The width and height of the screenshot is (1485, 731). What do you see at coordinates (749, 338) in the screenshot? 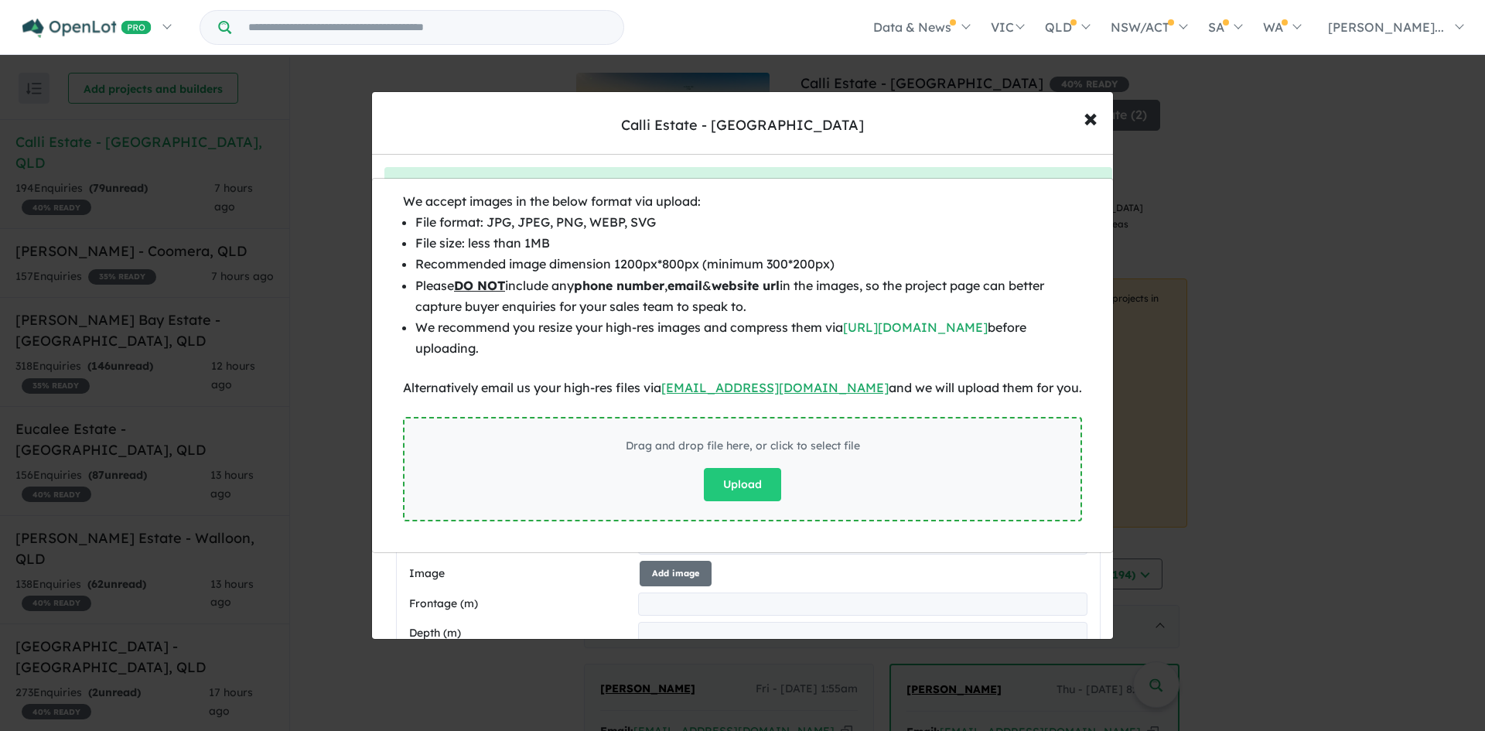
I see `li: We recommend you resize your high-res images and compress them via before uploading.` at bounding box center [749, 338].